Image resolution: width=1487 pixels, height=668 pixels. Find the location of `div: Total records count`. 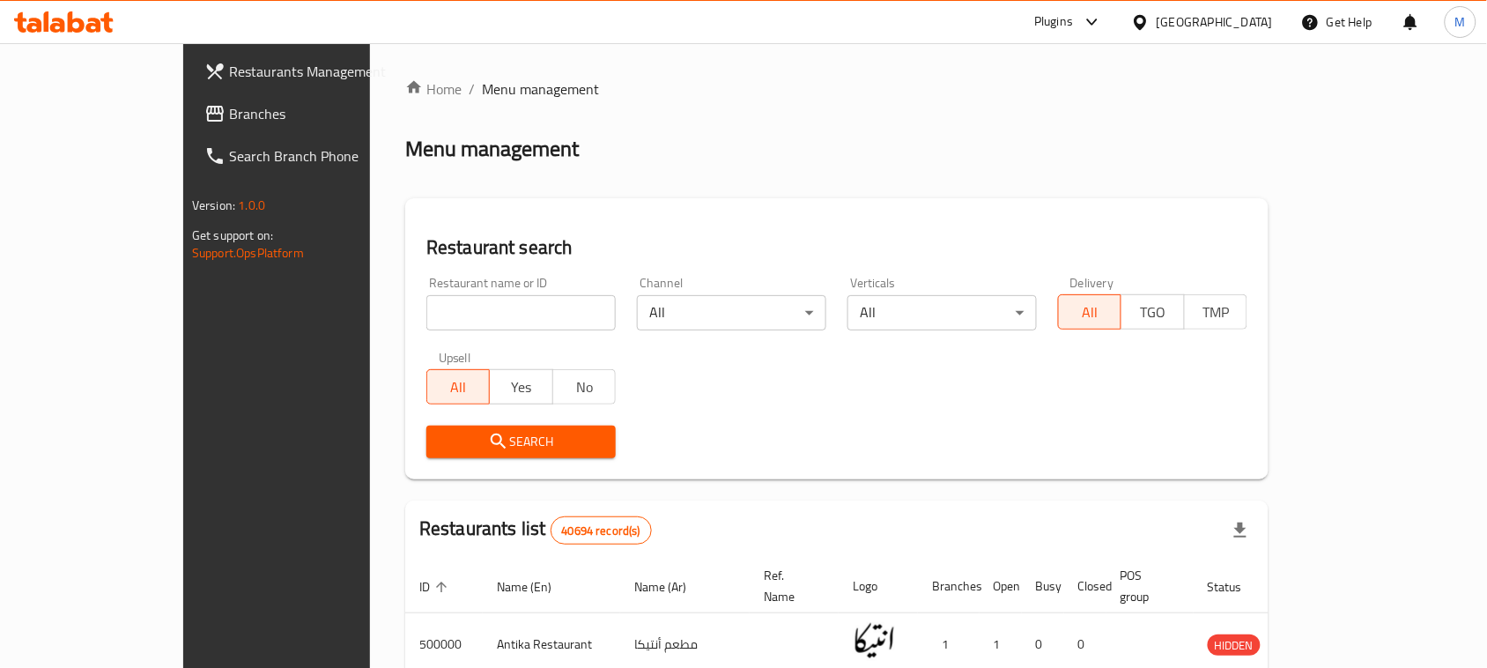

div: Total records count is located at coordinates (601, 530).